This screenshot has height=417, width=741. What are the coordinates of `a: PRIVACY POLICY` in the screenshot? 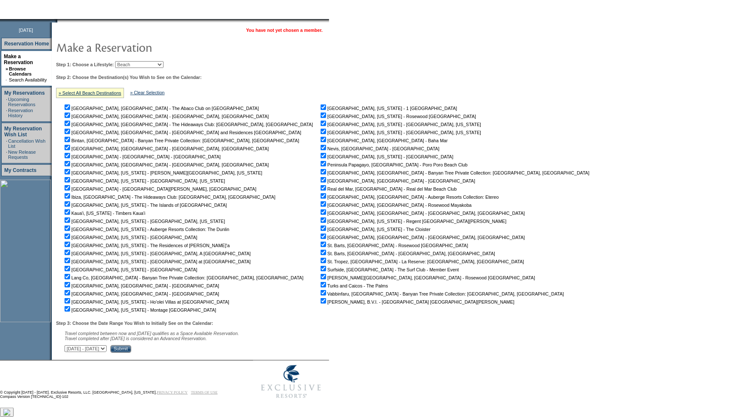 It's located at (172, 392).